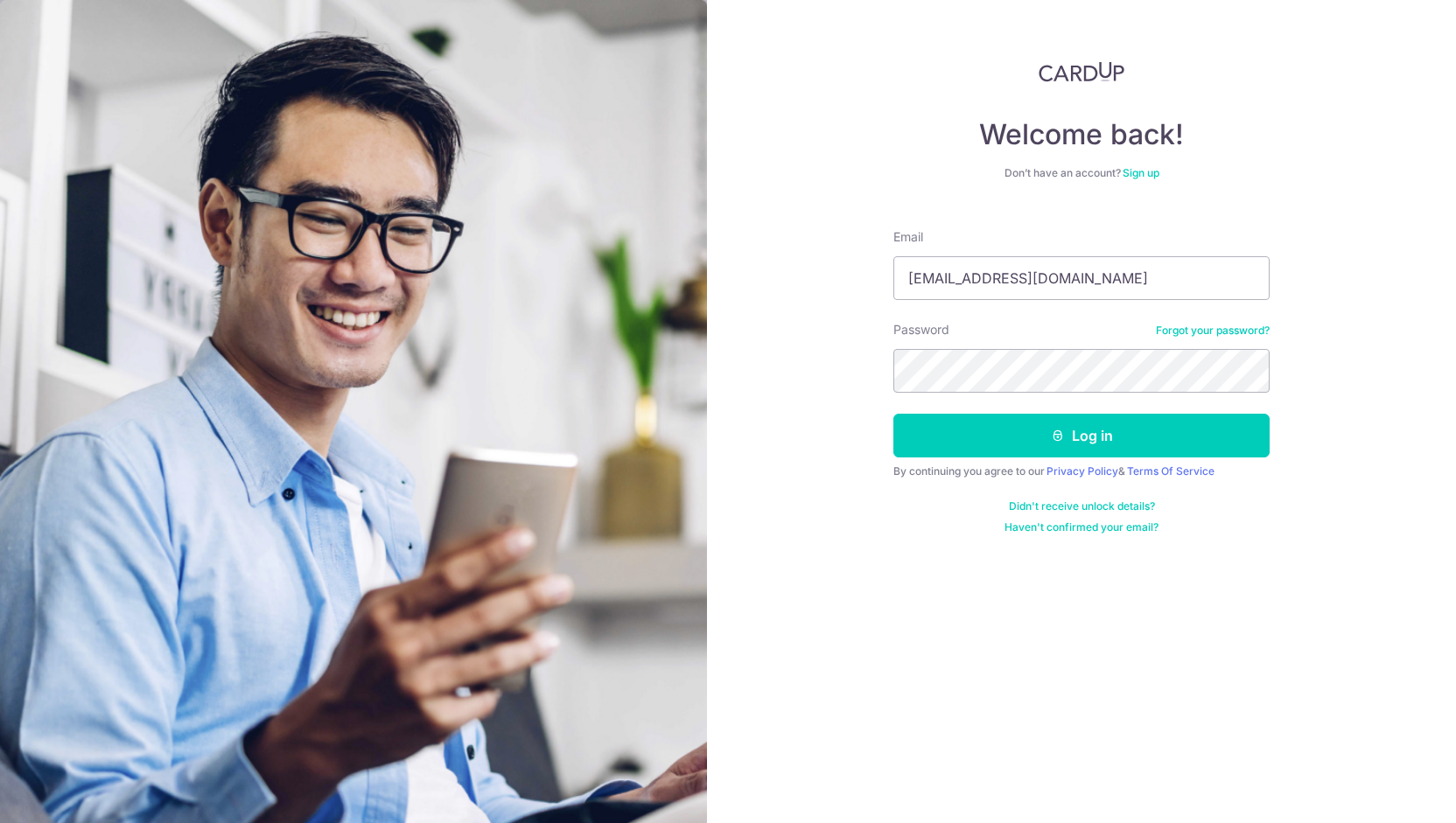  I want to click on label: Password, so click(922, 330).